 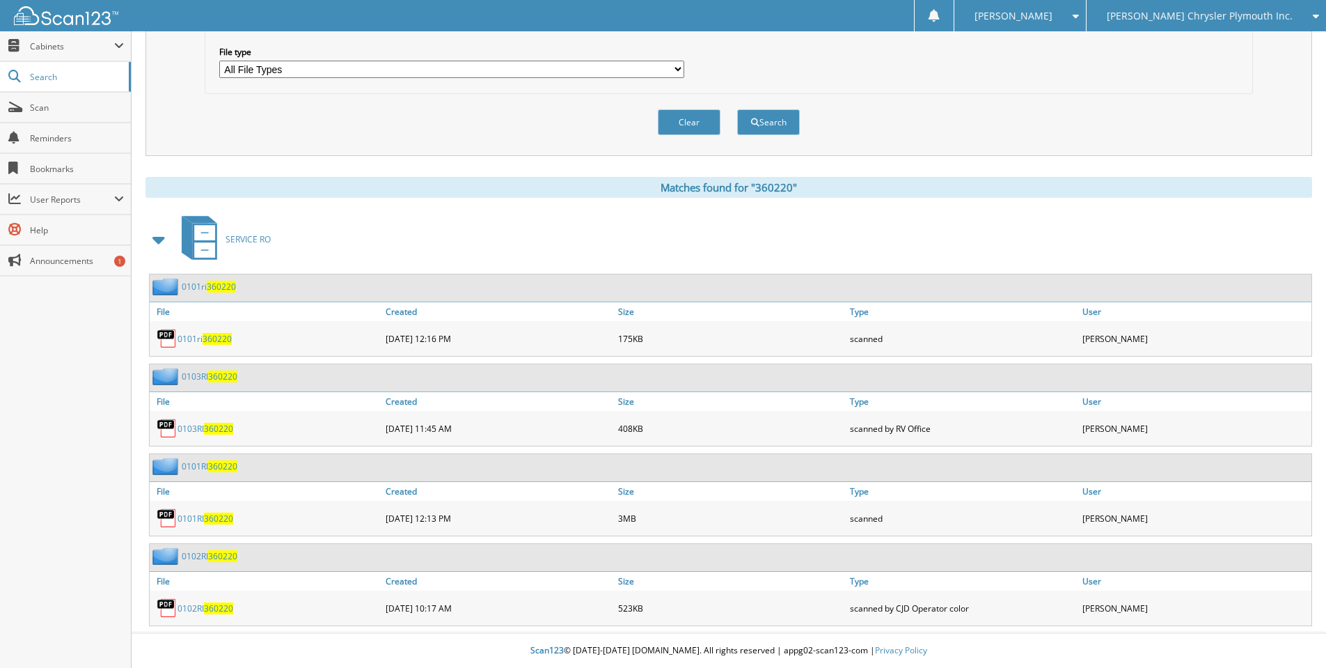 I want to click on span: Cabinets, so click(x=72, y=46).